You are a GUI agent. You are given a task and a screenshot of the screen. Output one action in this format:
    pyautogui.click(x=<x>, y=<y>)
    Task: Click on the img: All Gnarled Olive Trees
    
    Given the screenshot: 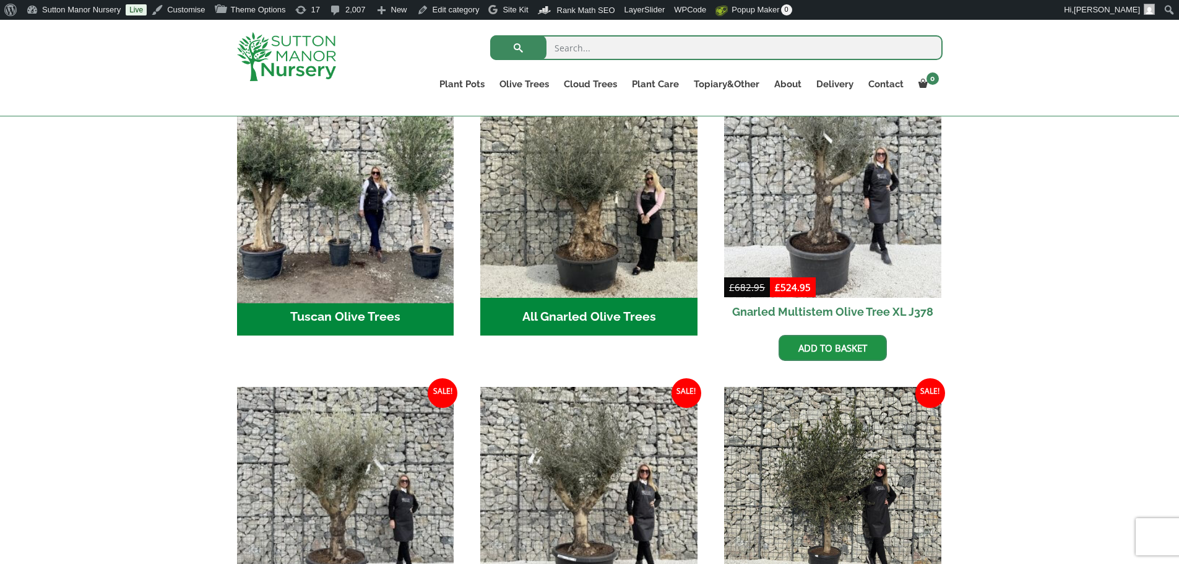 What is the action you would take?
    pyautogui.click(x=589, y=189)
    